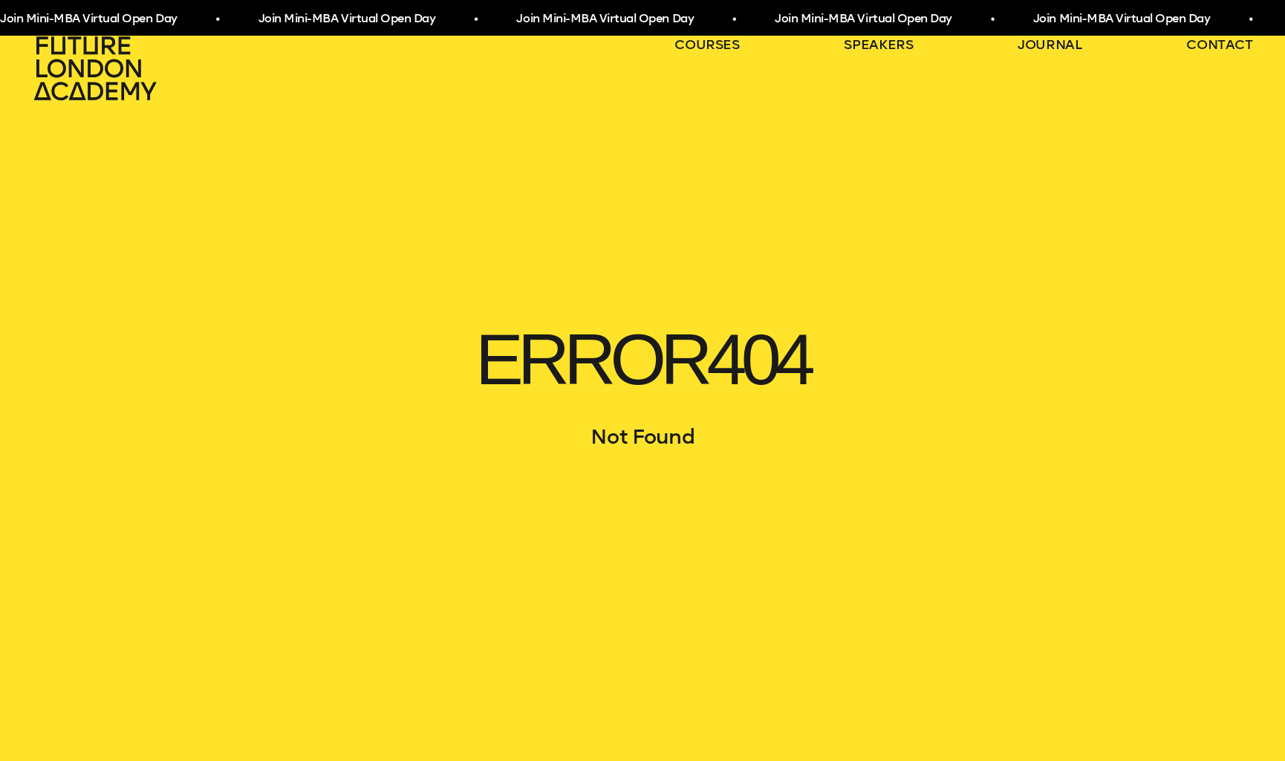  Describe the element at coordinates (1220, 45) in the screenshot. I see `a: contact` at that location.